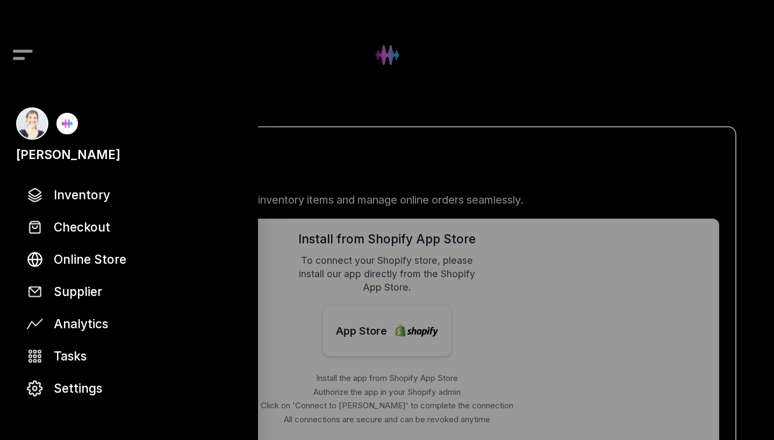 The image size is (774, 440). What do you see at coordinates (129, 195) in the screenshot?
I see `a: Inventory` at bounding box center [129, 195].